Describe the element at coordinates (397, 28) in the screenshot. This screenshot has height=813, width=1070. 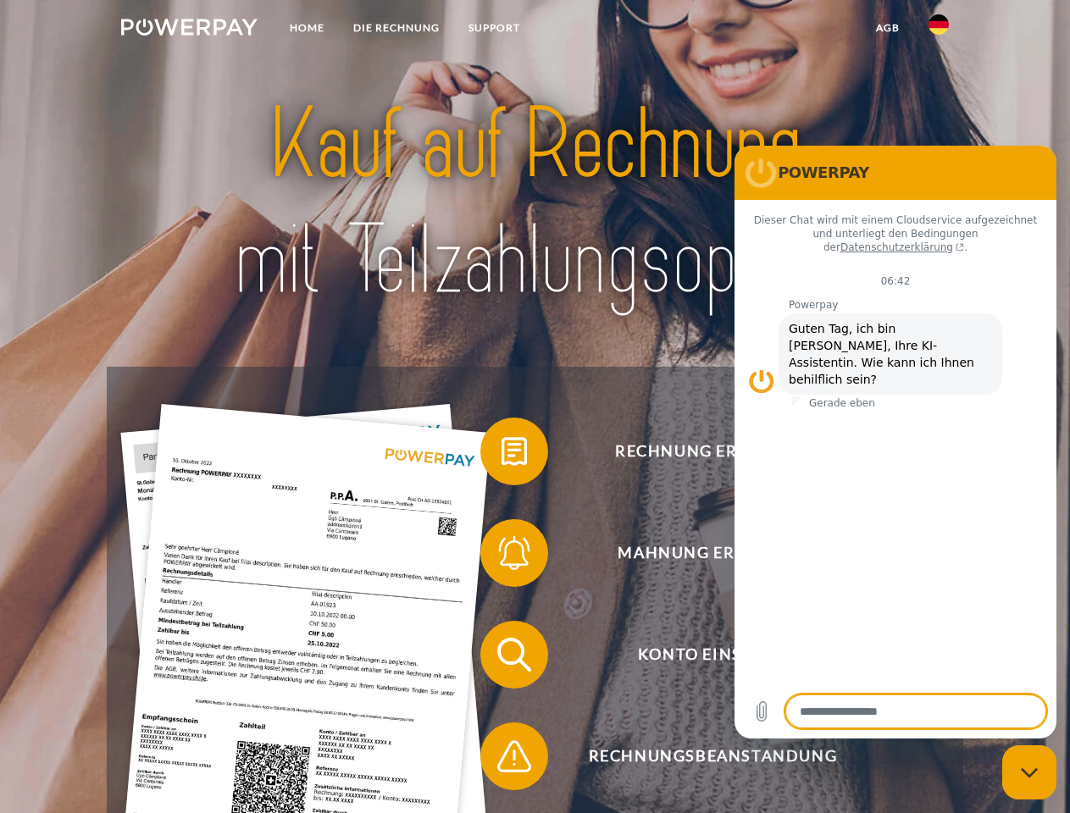
I see `a: DIE RECHNUNG` at that location.